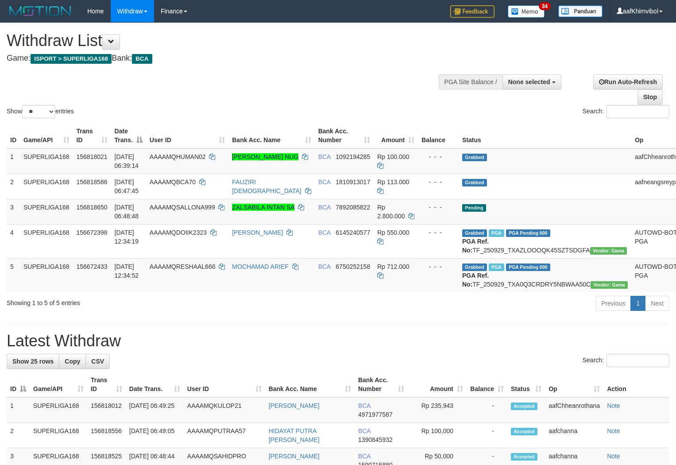 The height and width of the screenshot is (465, 676). Describe the element at coordinates (393, 157) in the screenshot. I see `span: Rp 100.000` at that location.